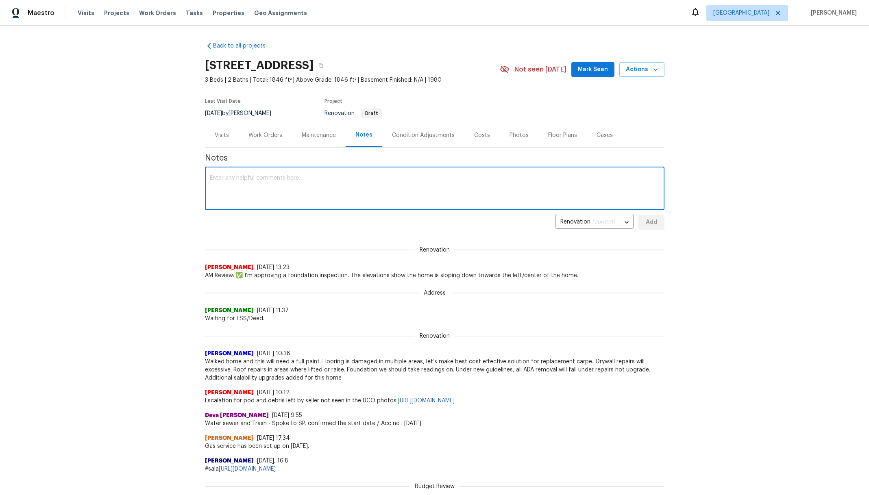  I want to click on span: Geo Assignments, so click(281, 13).